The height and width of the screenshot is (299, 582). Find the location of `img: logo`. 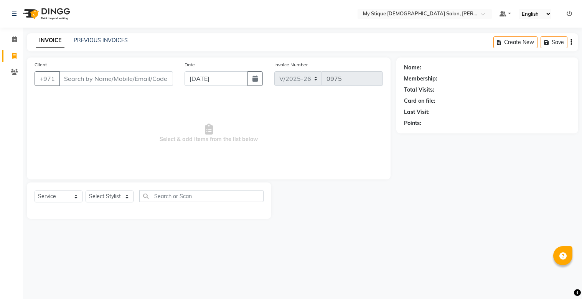

img: logo is located at coordinates (46, 14).